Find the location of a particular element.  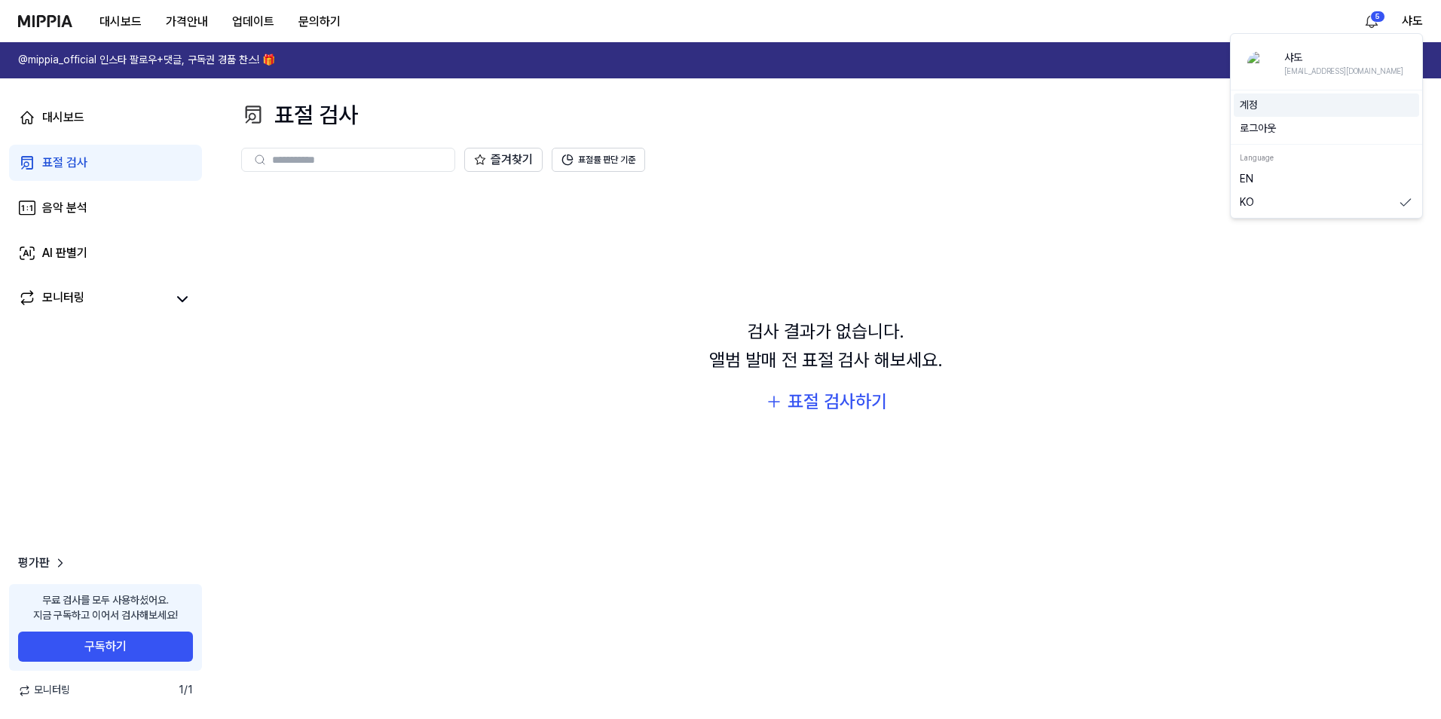

a: AI 판별기 is located at coordinates (106, 253).